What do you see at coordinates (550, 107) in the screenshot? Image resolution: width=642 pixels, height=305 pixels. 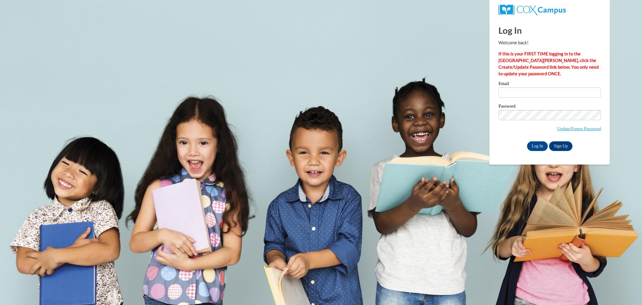 I see `label: Password` at bounding box center [550, 107].